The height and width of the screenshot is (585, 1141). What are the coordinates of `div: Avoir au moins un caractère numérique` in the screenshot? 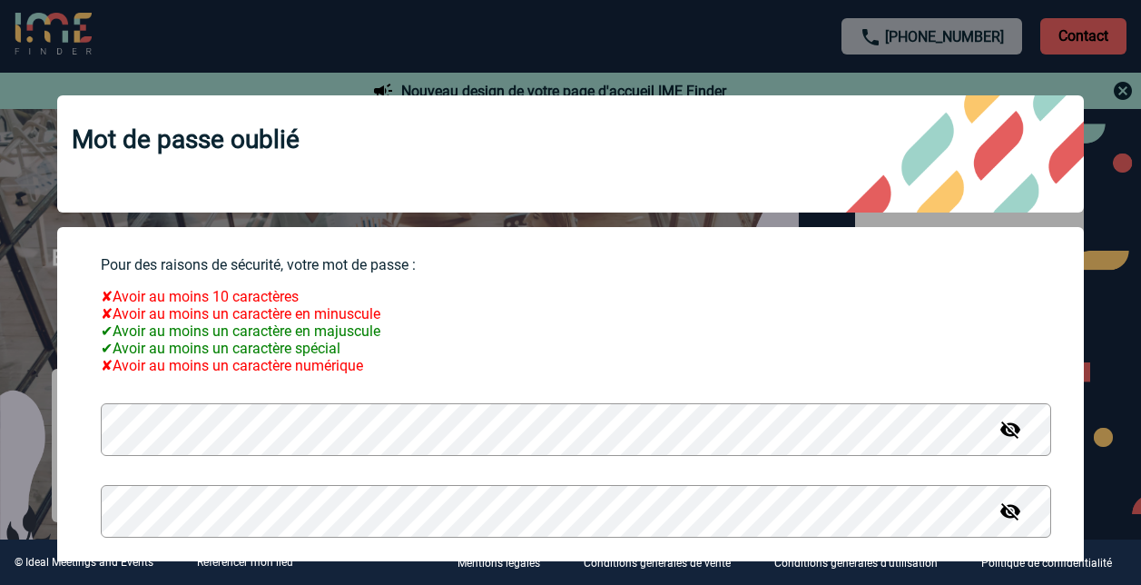 It's located at (570, 365).